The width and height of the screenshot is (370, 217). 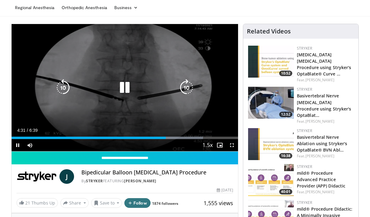 I want to click on button: Pause, so click(x=18, y=145).